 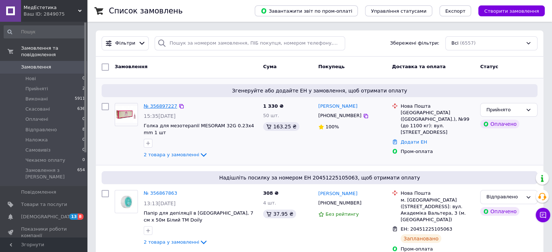 I want to click on span: 654, so click(x=81, y=174).